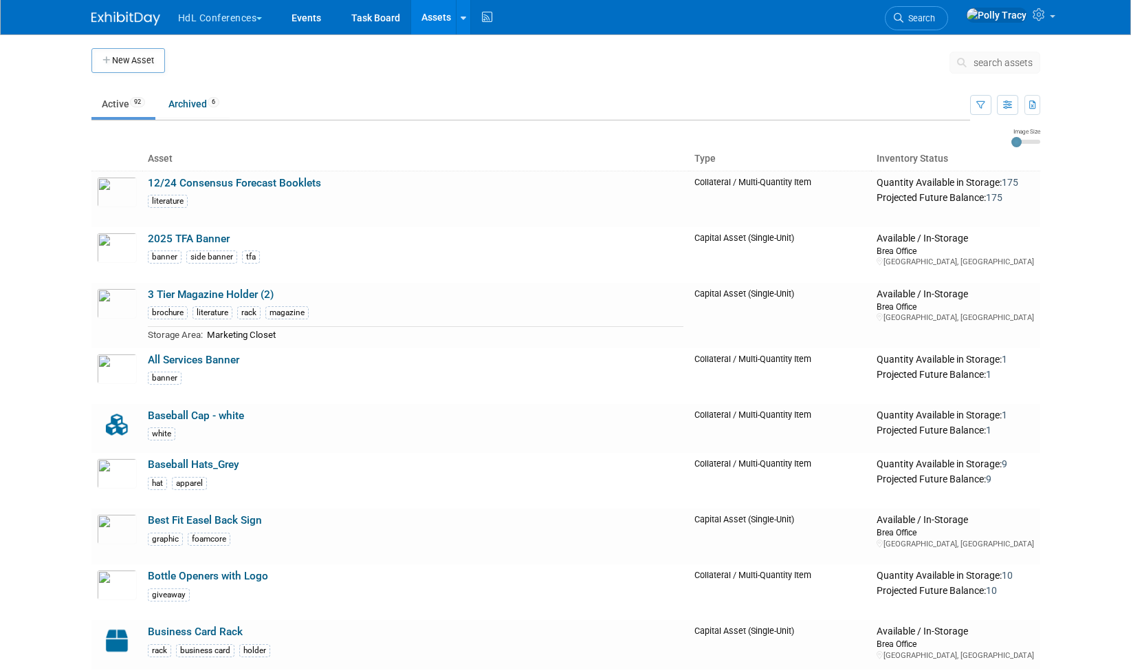 The height and width of the screenshot is (671, 1131). Describe the element at coordinates (193, 464) in the screenshot. I see `a: Baseball Hats_Grey` at that location.